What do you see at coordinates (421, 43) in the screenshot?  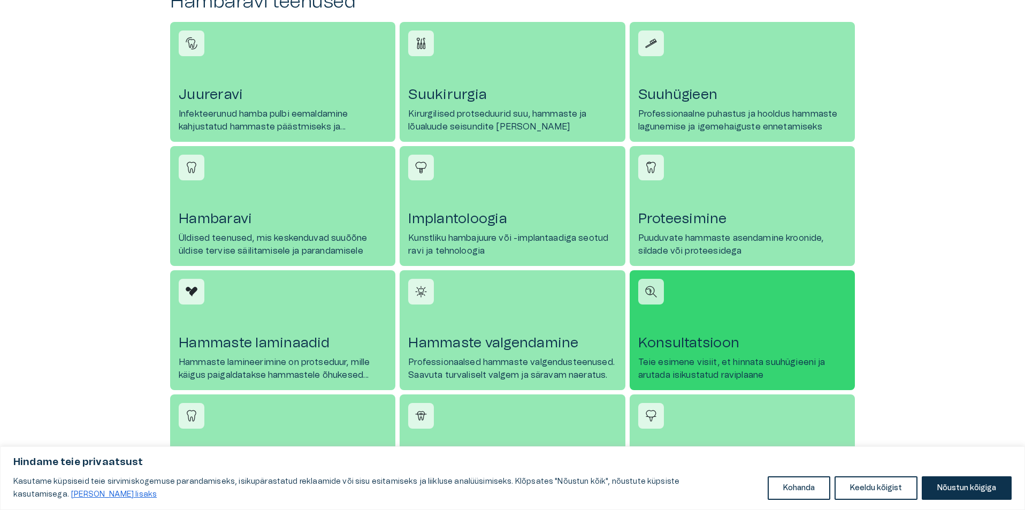 I see `img: Suukirurgia icon` at bounding box center [421, 43].